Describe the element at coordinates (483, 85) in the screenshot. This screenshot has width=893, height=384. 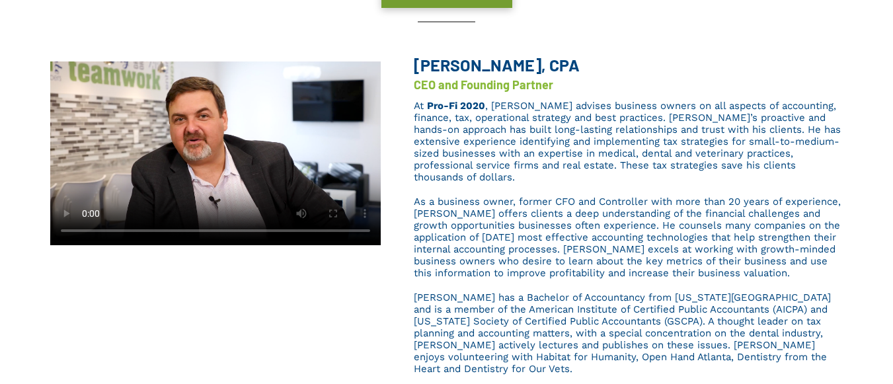
I see `font: CEO and Founding Partner` at that location.